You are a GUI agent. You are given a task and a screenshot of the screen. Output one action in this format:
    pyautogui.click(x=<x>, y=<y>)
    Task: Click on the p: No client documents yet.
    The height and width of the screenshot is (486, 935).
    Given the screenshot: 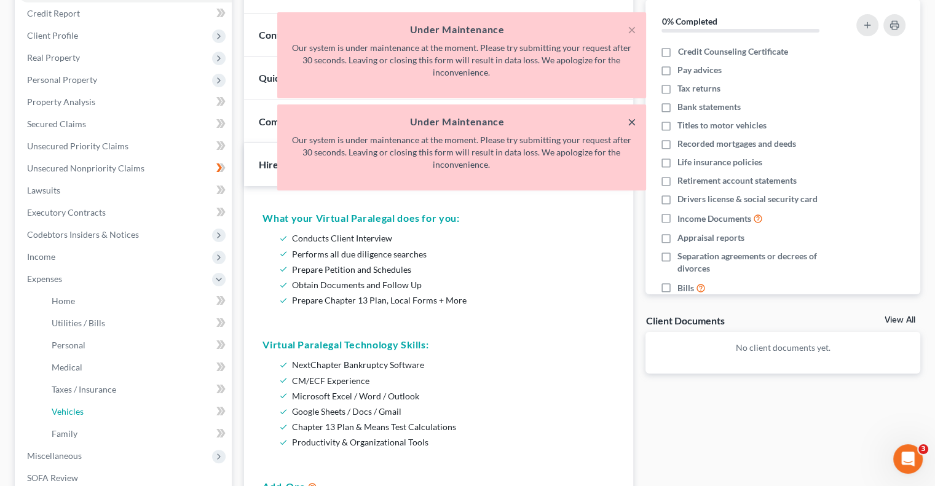 What is the action you would take?
    pyautogui.click(x=782, y=348)
    